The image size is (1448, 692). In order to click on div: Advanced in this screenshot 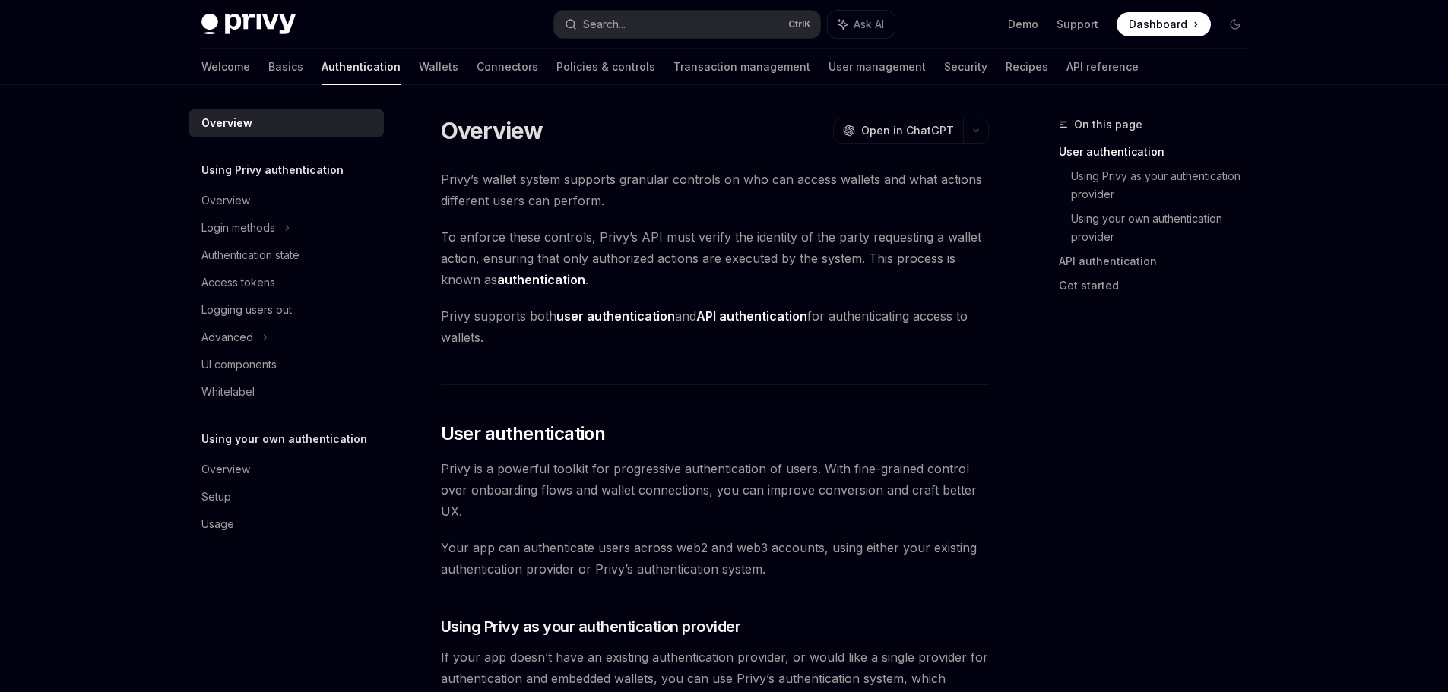, I will do `click(227, 337)`.